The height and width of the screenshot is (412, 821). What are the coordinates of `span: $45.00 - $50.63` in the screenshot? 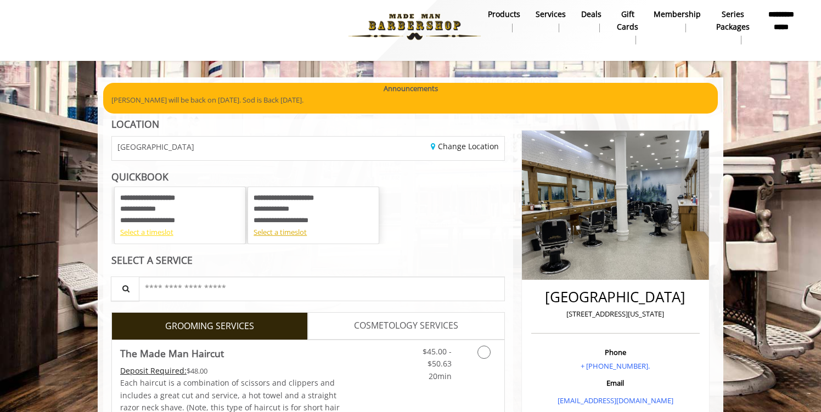 It's located at (437, 357).